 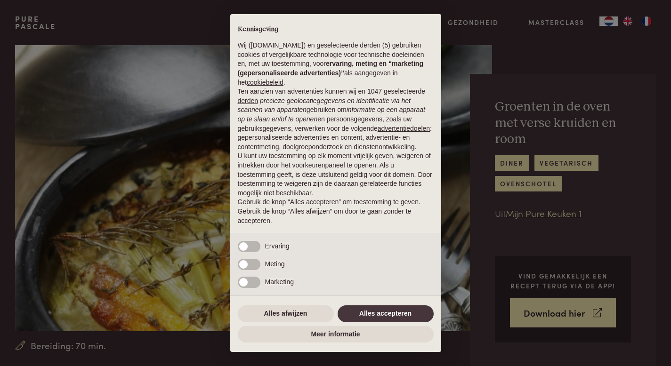 I want to click on em: informatie op een apparaat op te slaan en/of te openen, so click(x=331, y=114).